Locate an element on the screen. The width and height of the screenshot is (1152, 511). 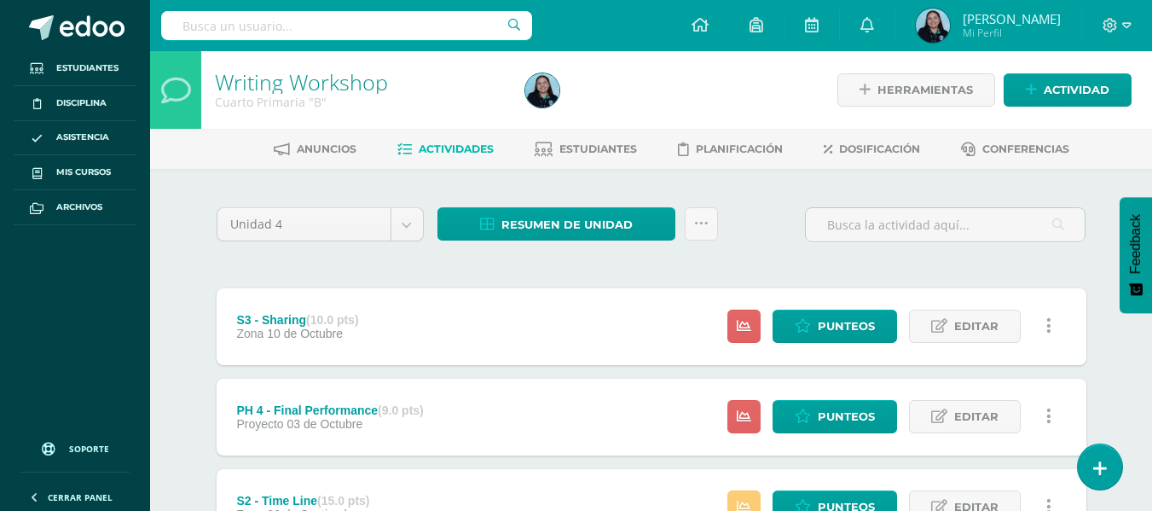
a: Dosificación is located at coordinates (872, 149).